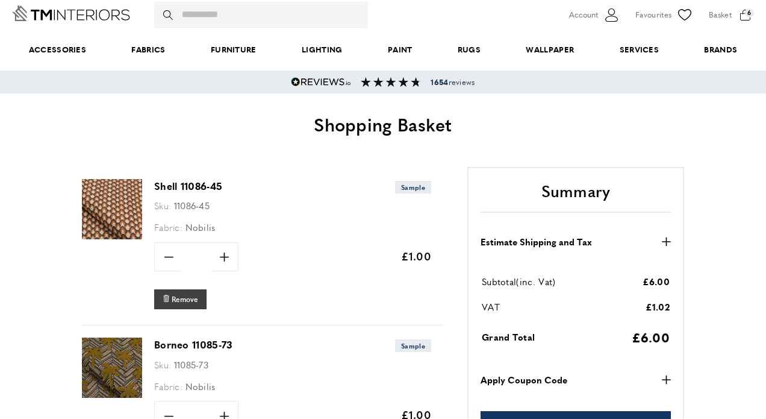 Image resolution: width=766 pixels, height=419 pixels. Describe the element at coordinates (383, 124) in the screenshot. I see `span: Shopping Basket` at that location.